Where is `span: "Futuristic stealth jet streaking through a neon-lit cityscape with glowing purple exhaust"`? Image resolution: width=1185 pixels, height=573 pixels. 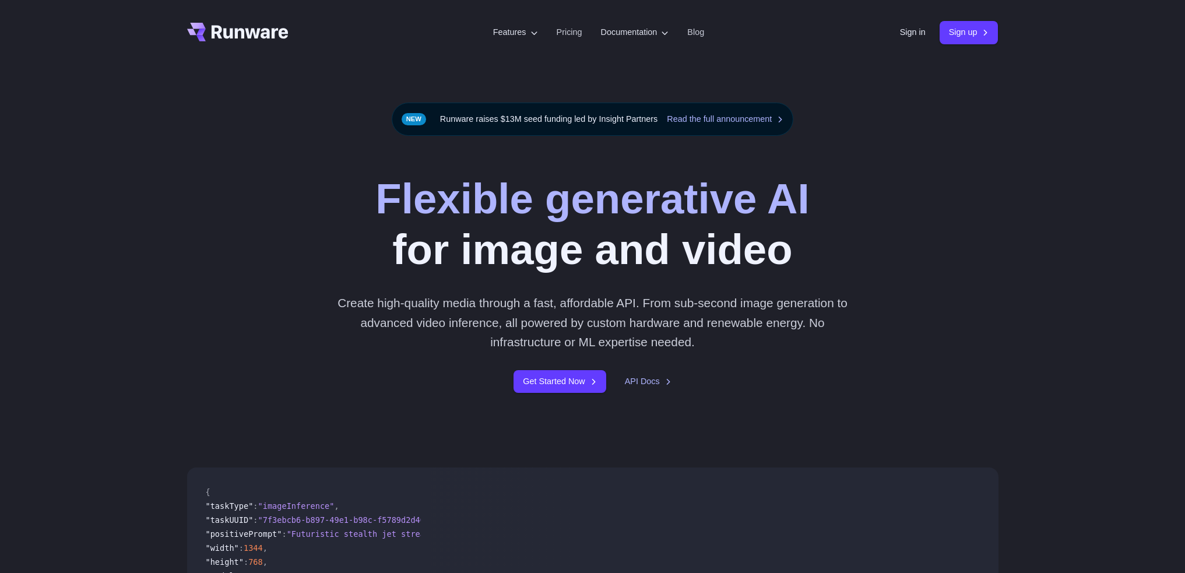
span: "Futuristic stealth jet streaking through a neon-lit cityscape with glowing purple exhaust" is located at coordinates (504, 534).